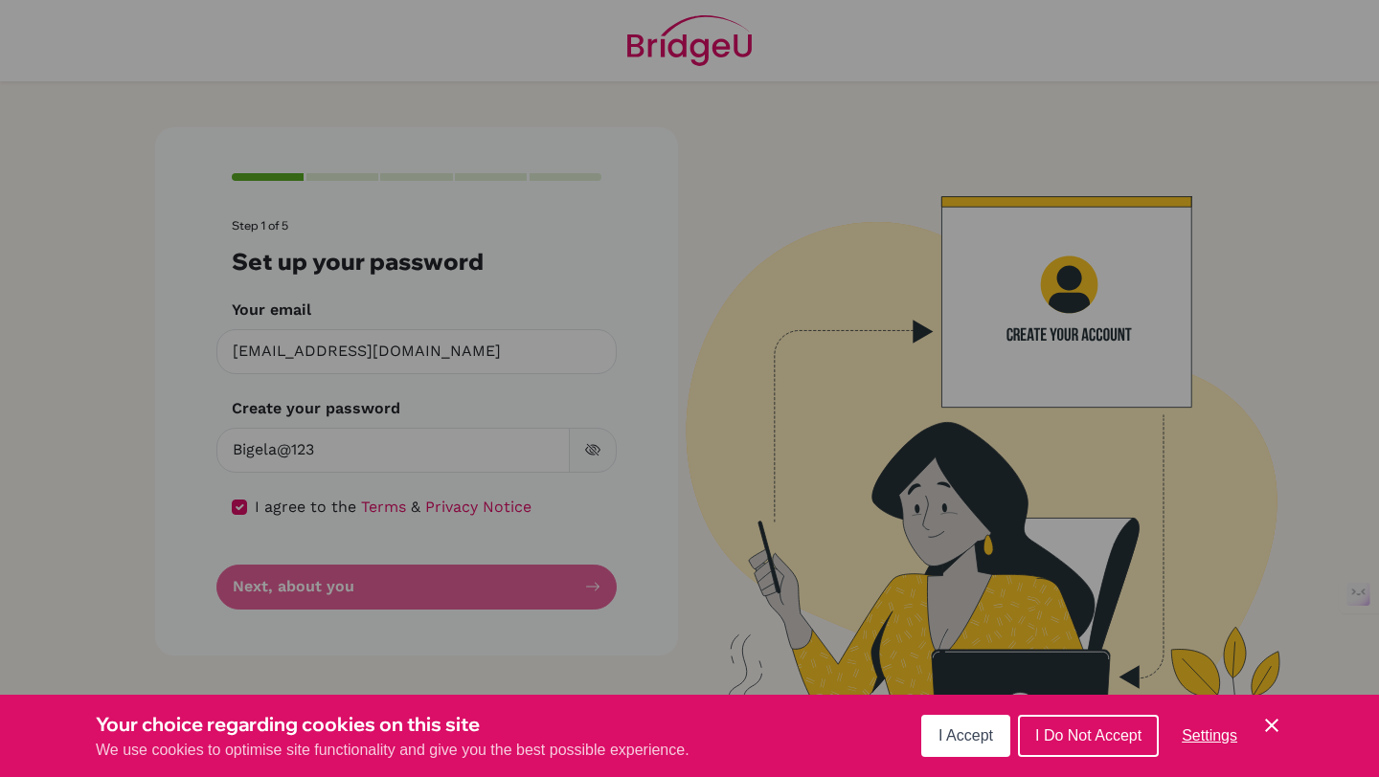  Describe the element at coordinates (1209, 735) in the screenshot. I see `span: Settings` at that location.